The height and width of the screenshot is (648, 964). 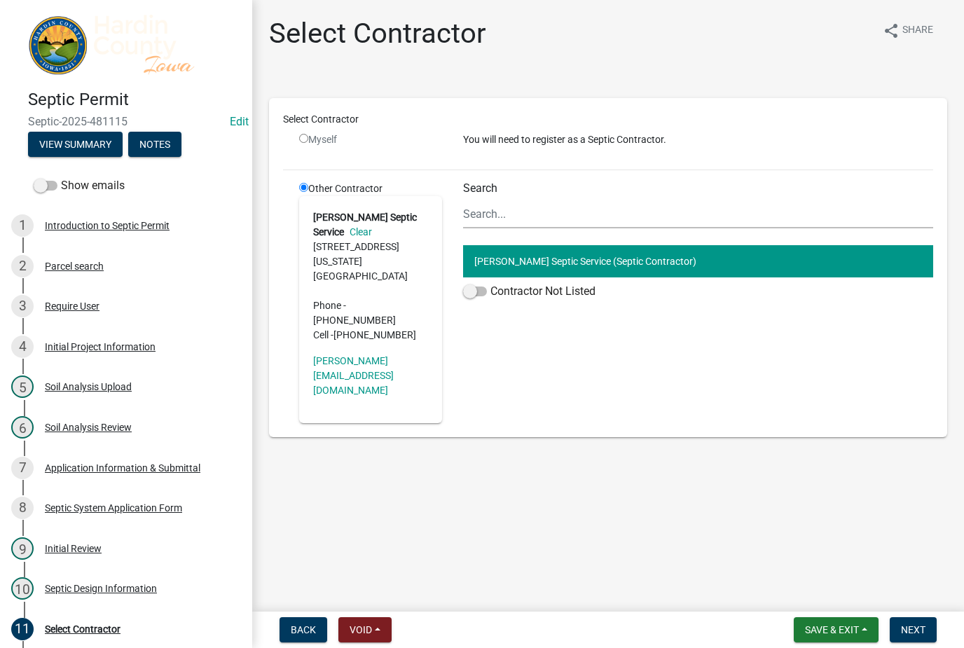 What do you see at coordinates (100, 347) in the screenshot?
I see `div: Initial Project Information` at bounding box center [100, 347].